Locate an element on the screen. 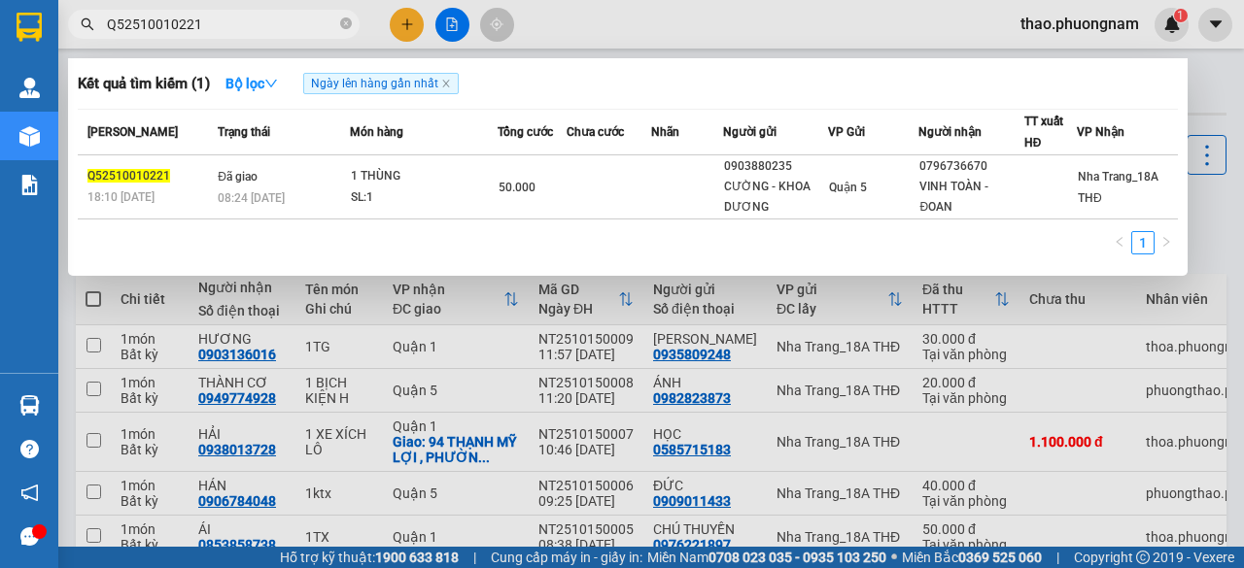 This screenshot has width=1244, height=568. span: question-circle is located at coordinates (29, 449).